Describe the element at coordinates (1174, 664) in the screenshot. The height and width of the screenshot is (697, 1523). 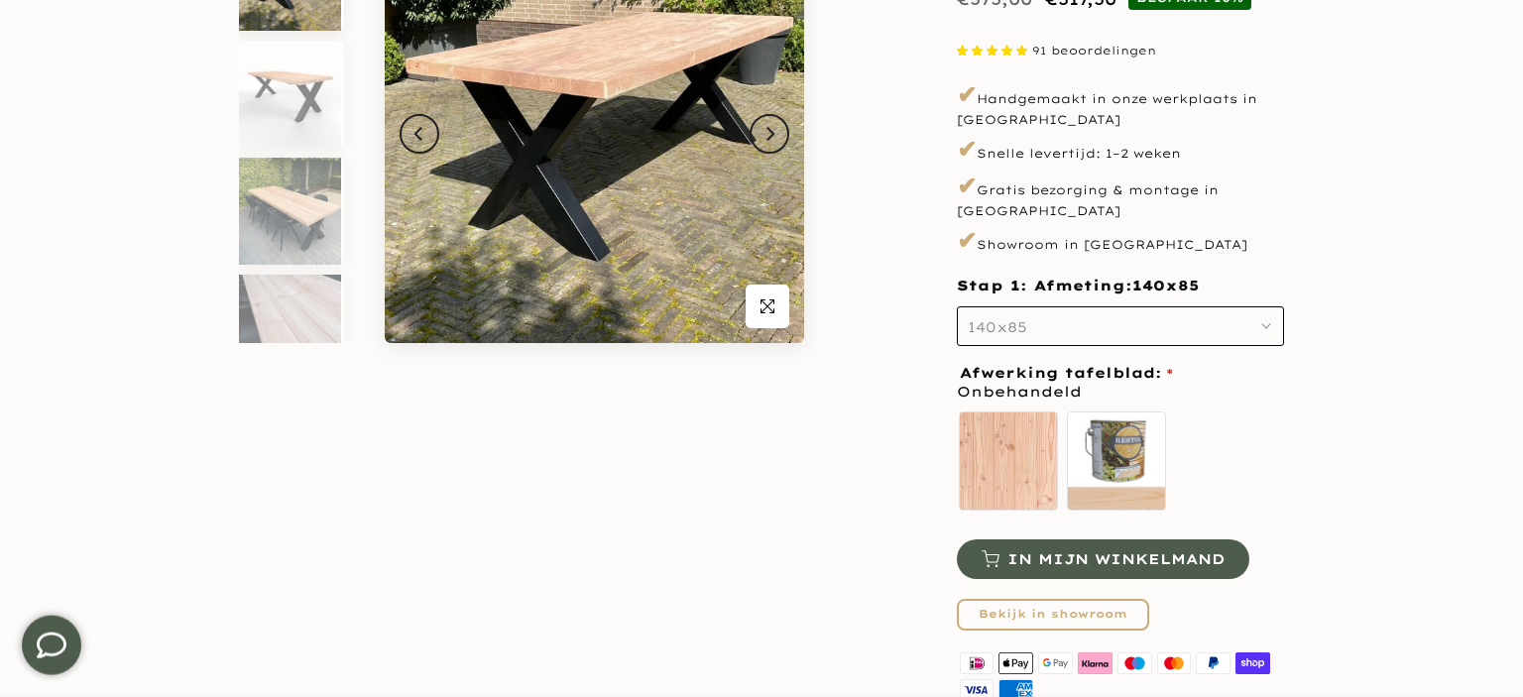
I see `img: master` at that location.